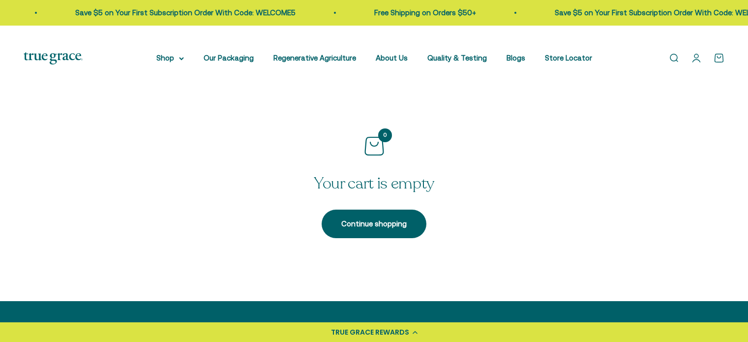 Image resolution: width=748 pixels, height=342 pixels. I want to click on a: Continue shopping, so click(374, 224).